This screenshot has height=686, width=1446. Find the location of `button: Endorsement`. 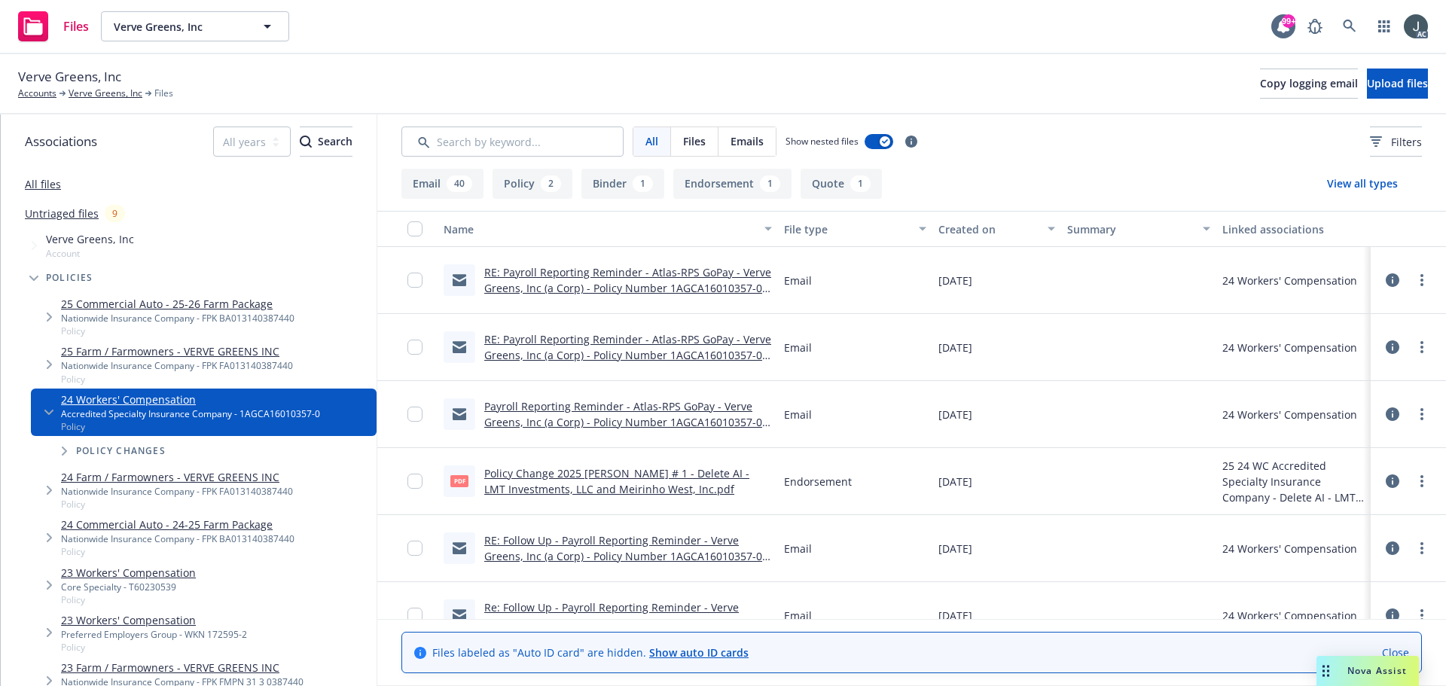

button: Endorsement is located at coordinates (732, 184).